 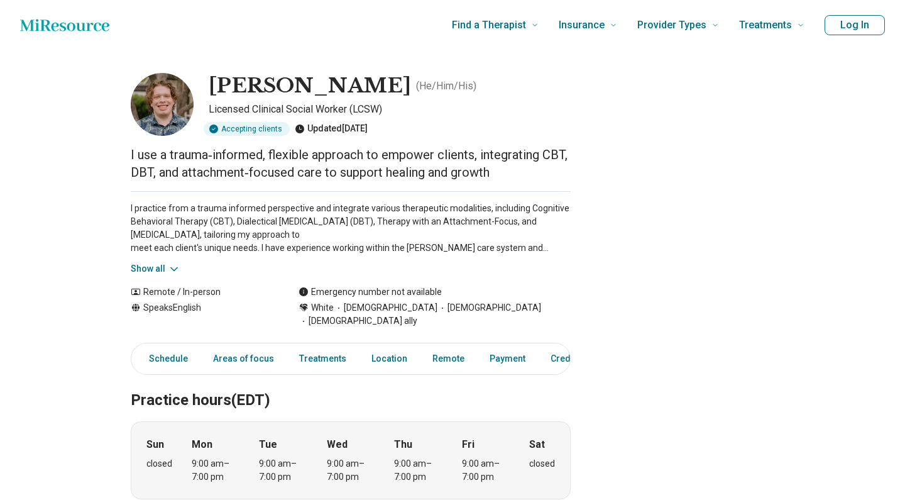 I want to click on div: Accepting clients, so click(x=246, y=129).